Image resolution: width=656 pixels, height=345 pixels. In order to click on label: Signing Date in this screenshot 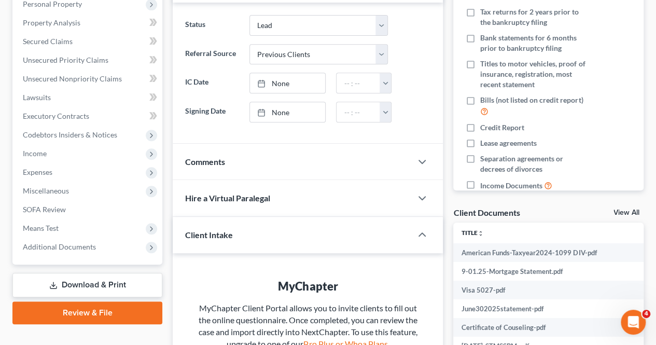, I will do `click(212, 112)`.